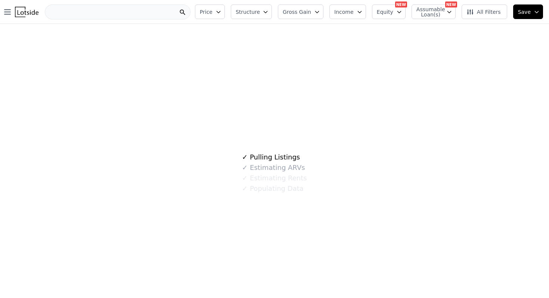  Describe the element at coordinates (385, 12) in the screenshot. I see `span: Equity` at that location.